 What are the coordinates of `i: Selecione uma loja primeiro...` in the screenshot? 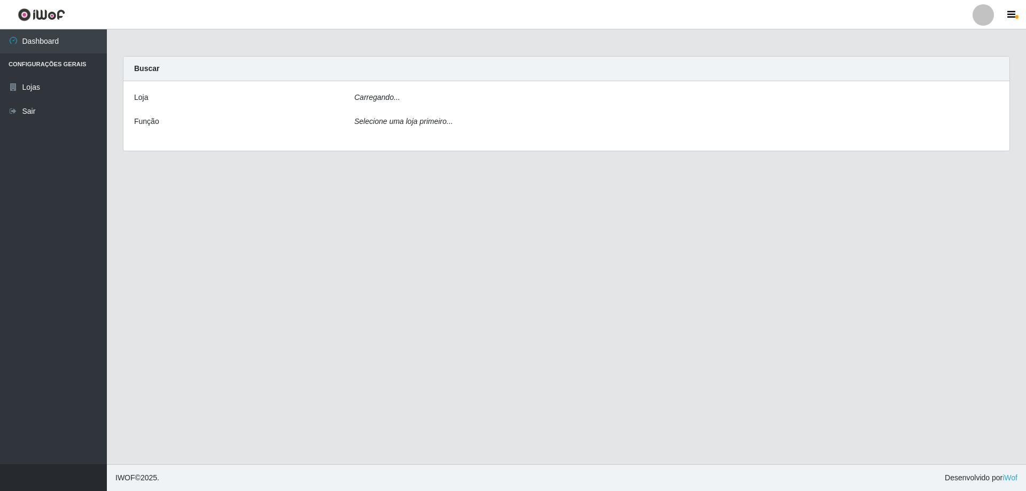 It's located at (403, 121).